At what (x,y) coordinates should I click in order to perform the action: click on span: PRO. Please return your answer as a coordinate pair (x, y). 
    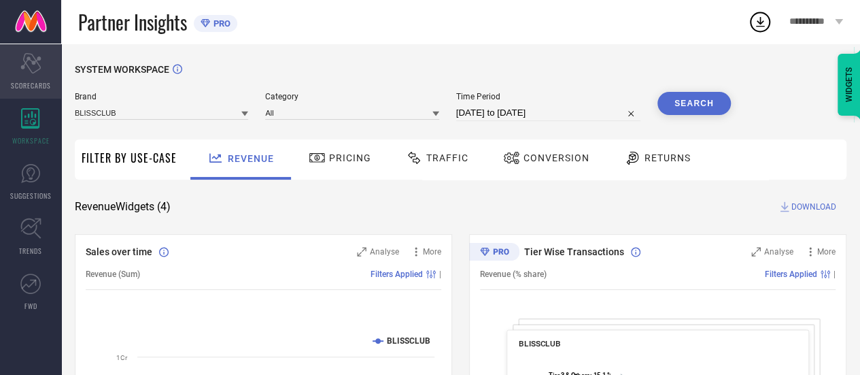
    Looking at the image, I should click on (220, 23).